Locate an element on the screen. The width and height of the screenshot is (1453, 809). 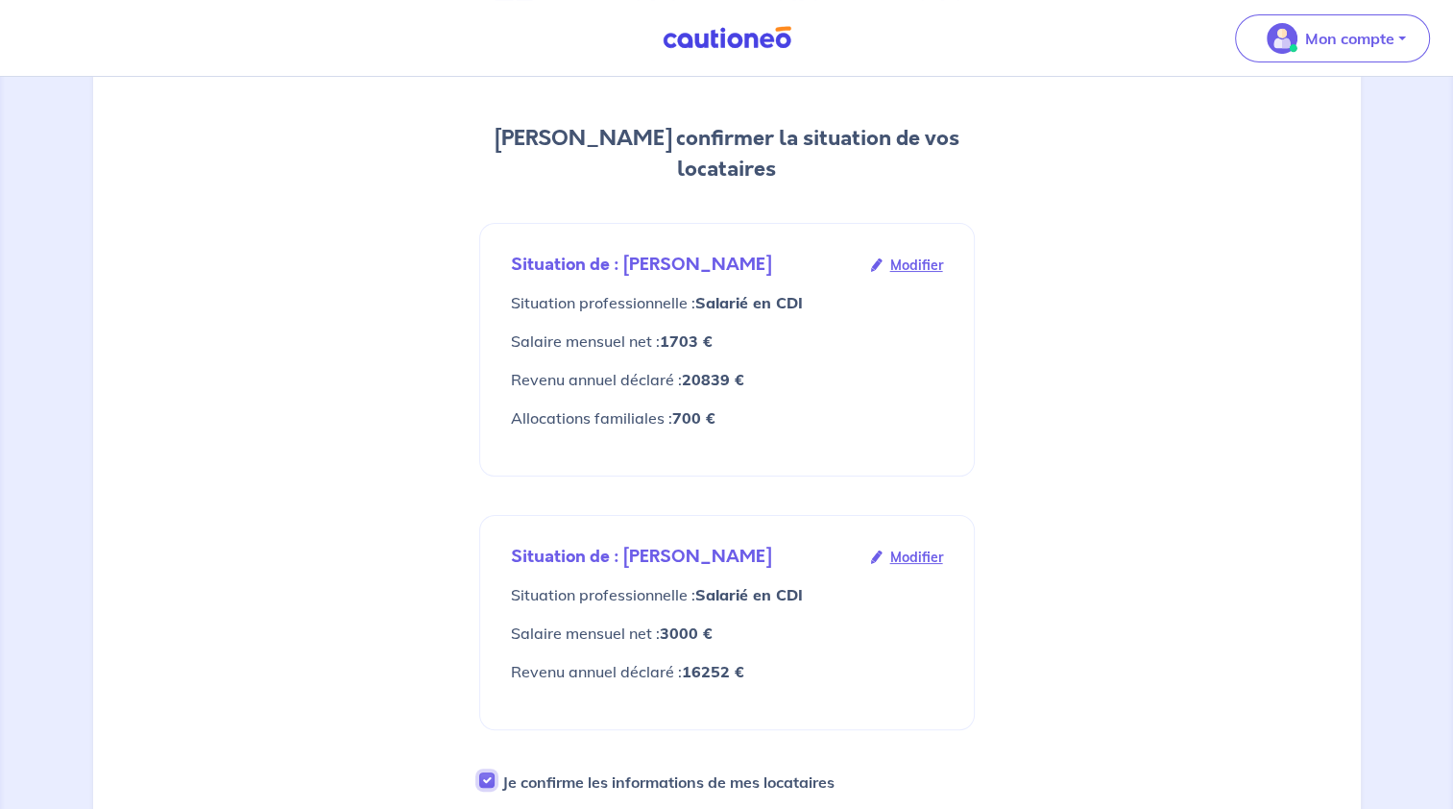
strong: 3000 € is located at coordinates (686, 633).